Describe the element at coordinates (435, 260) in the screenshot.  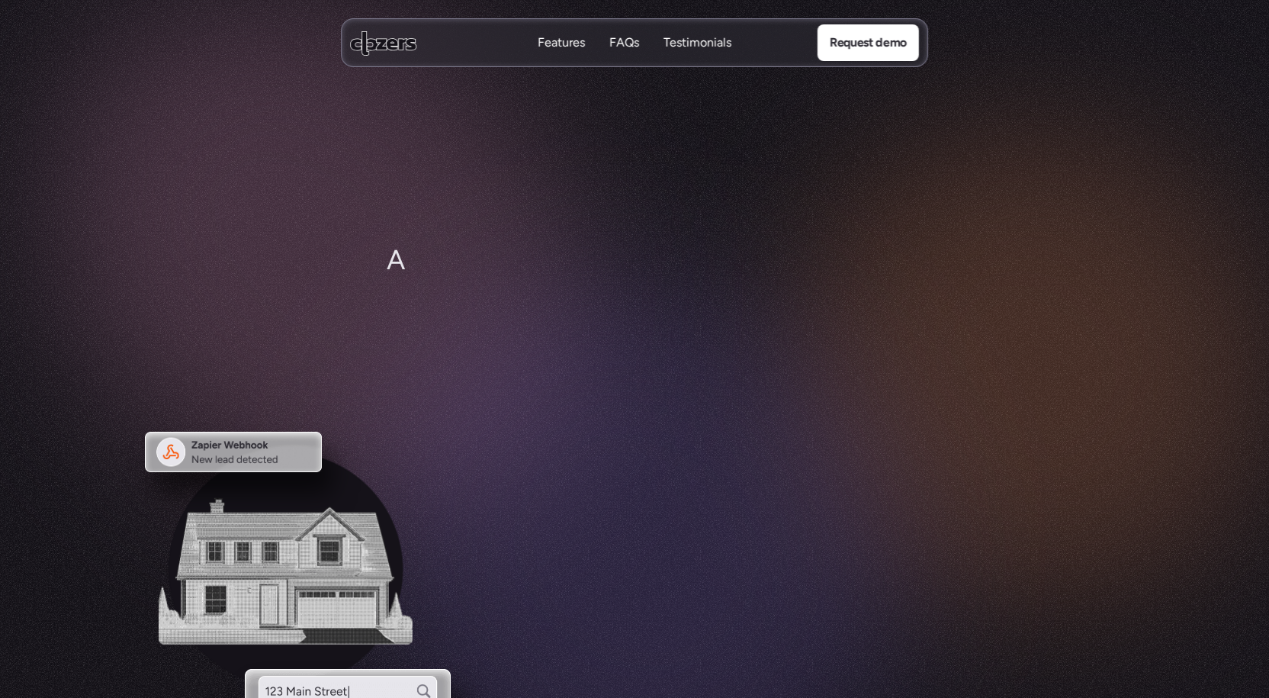
I see `span: h` at that location.